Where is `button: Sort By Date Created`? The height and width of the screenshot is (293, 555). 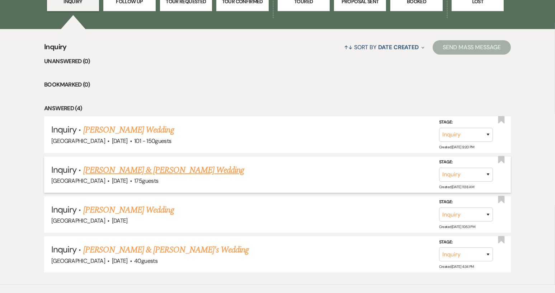 button: Sort By Date Created is located at coordinates (384, 47).